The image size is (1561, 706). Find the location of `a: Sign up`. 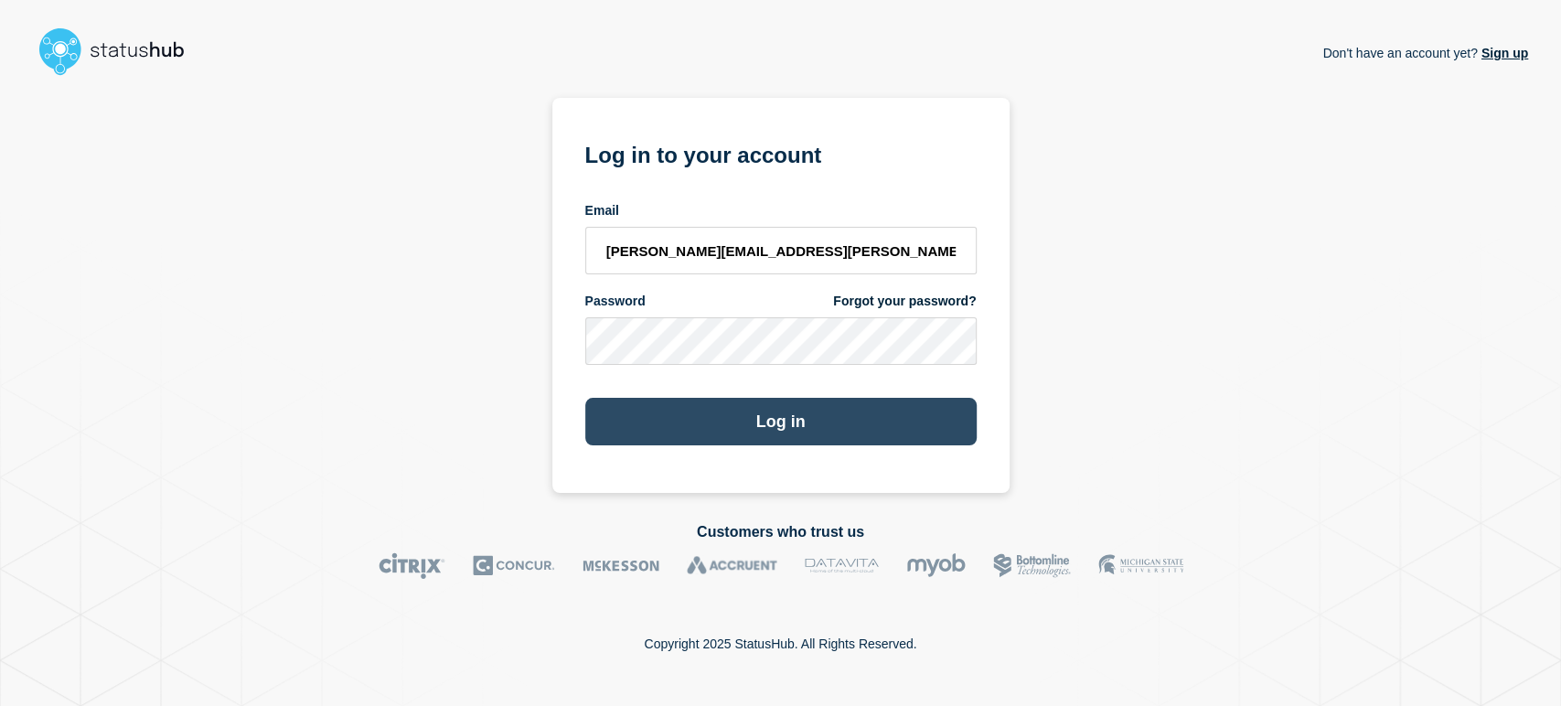

a: Sign up is located at coordinates (1502, 53).